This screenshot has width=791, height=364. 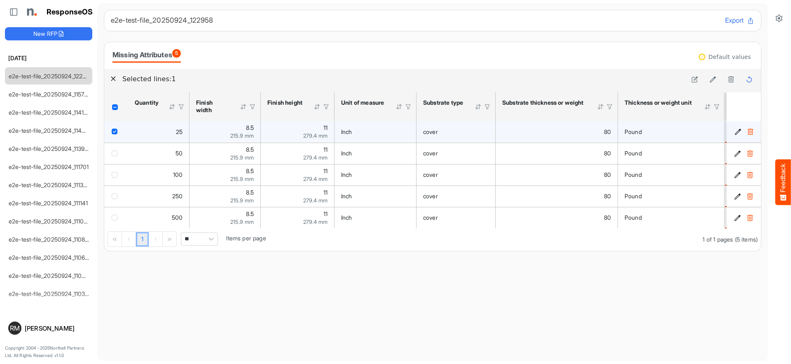 I want to click on span: 5, so click(x=176, y=53).